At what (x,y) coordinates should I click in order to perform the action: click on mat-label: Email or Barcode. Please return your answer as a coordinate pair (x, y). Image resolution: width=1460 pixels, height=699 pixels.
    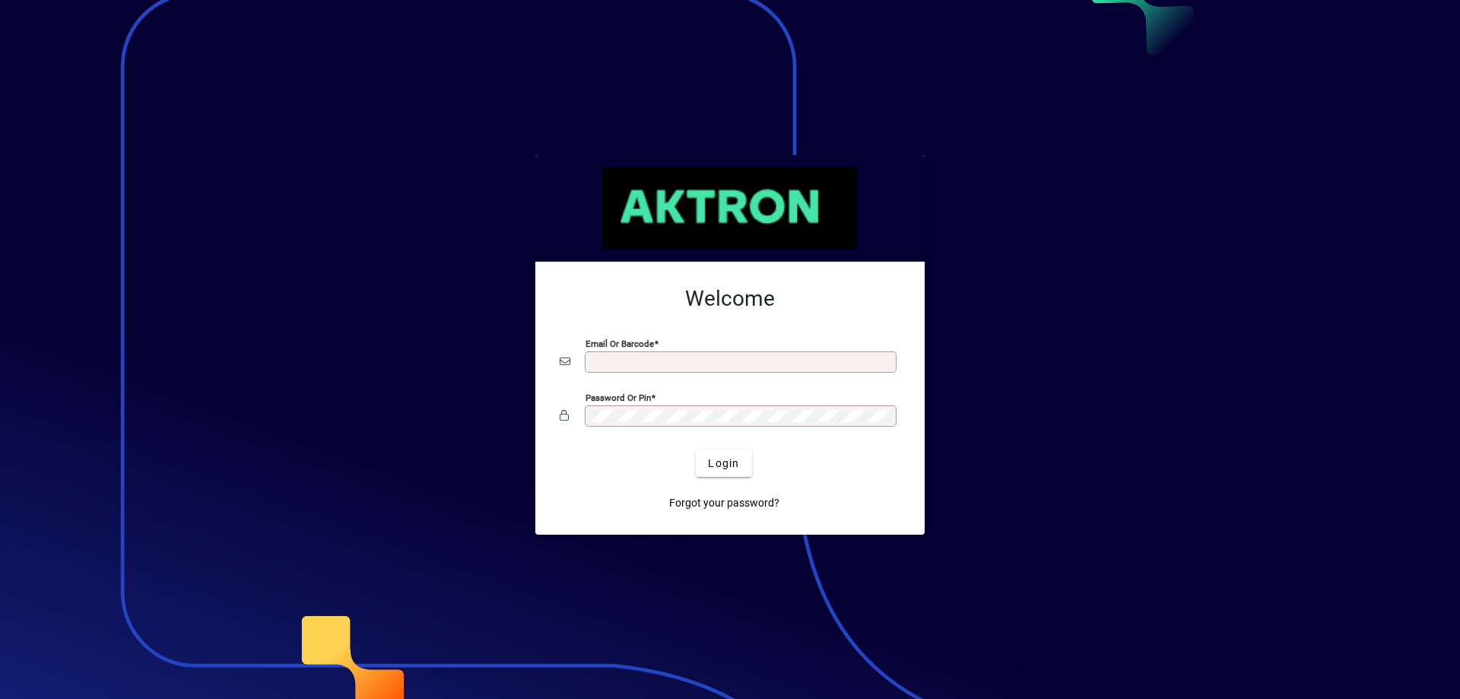
    Looking at the image, I should click on (620, 344).